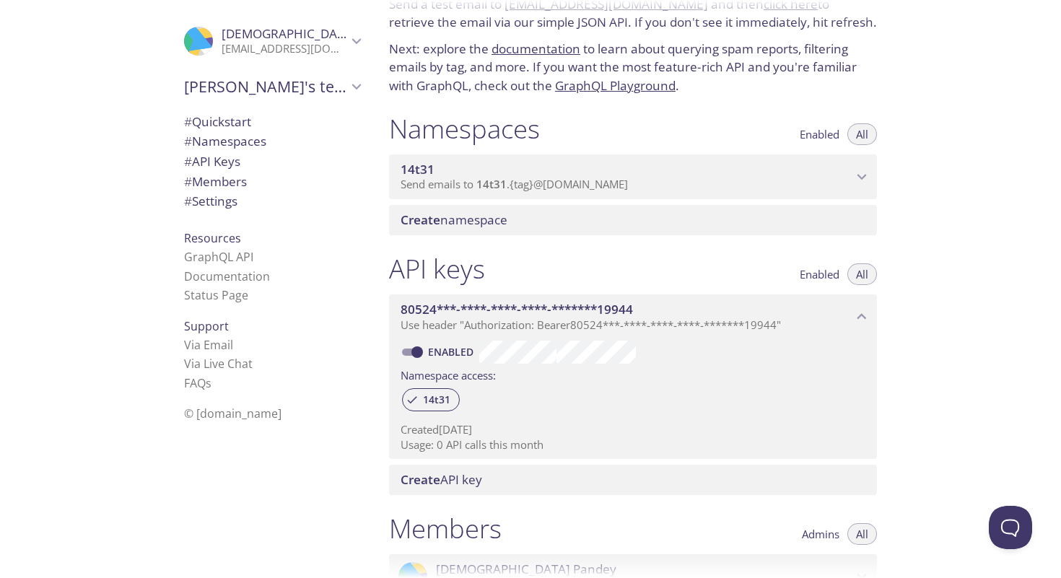 The image size is (1061, 578). What do you see at coordinates (206, 326) in the screenshot?
I see `span: Support` at bounding box center [206, 326].